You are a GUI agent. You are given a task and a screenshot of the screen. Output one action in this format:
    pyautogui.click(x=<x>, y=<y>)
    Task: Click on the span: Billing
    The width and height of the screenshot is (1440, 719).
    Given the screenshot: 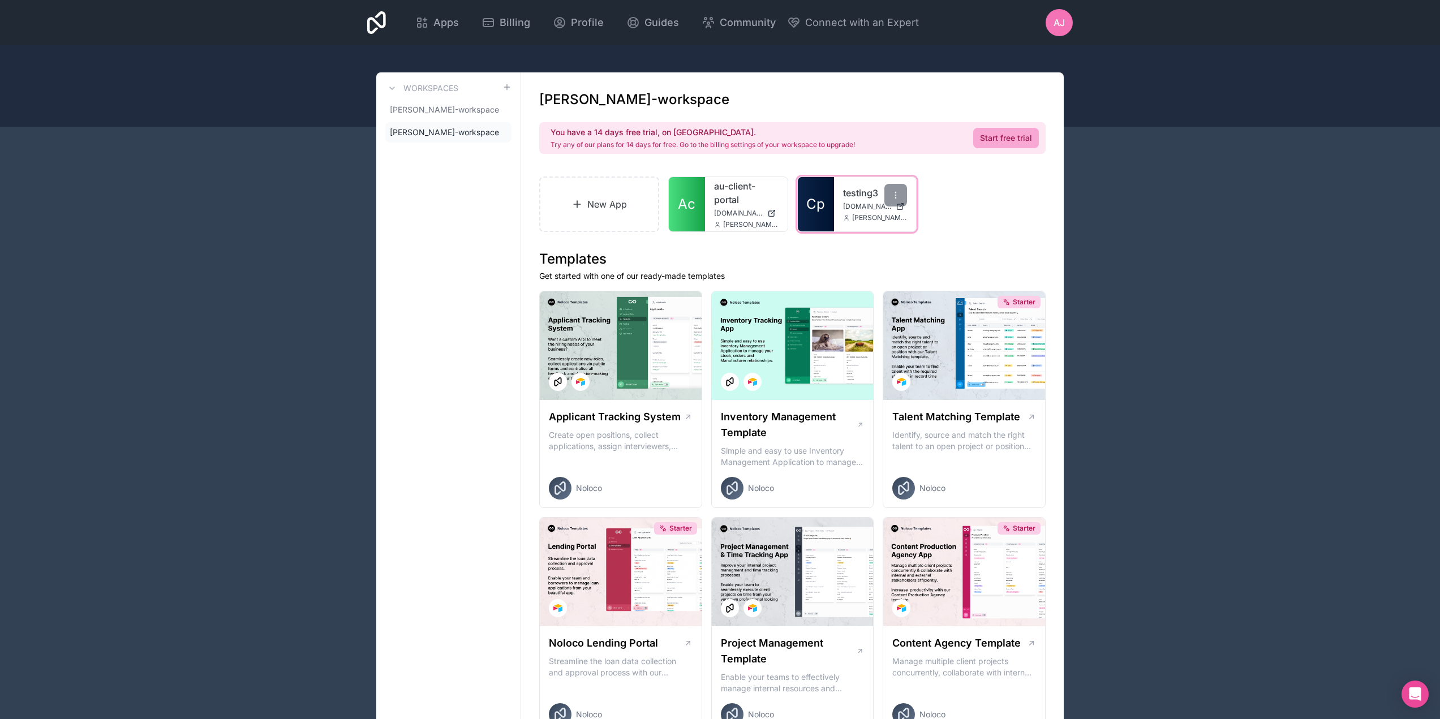 What is the action you would take?
    pyautogui.click(x=515, y=23)
    